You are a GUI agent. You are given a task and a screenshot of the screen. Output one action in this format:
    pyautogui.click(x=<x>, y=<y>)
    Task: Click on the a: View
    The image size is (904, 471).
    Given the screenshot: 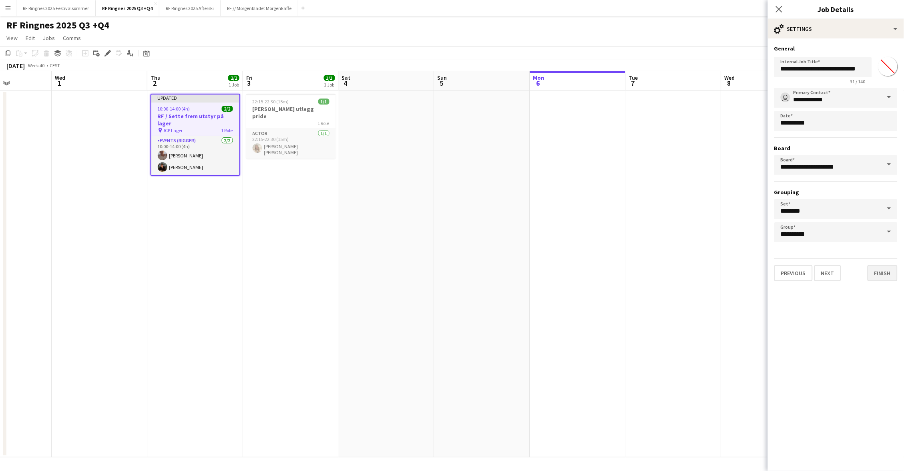 What is the action you would take?
    pyautogui.click(x=12, y=38)
    